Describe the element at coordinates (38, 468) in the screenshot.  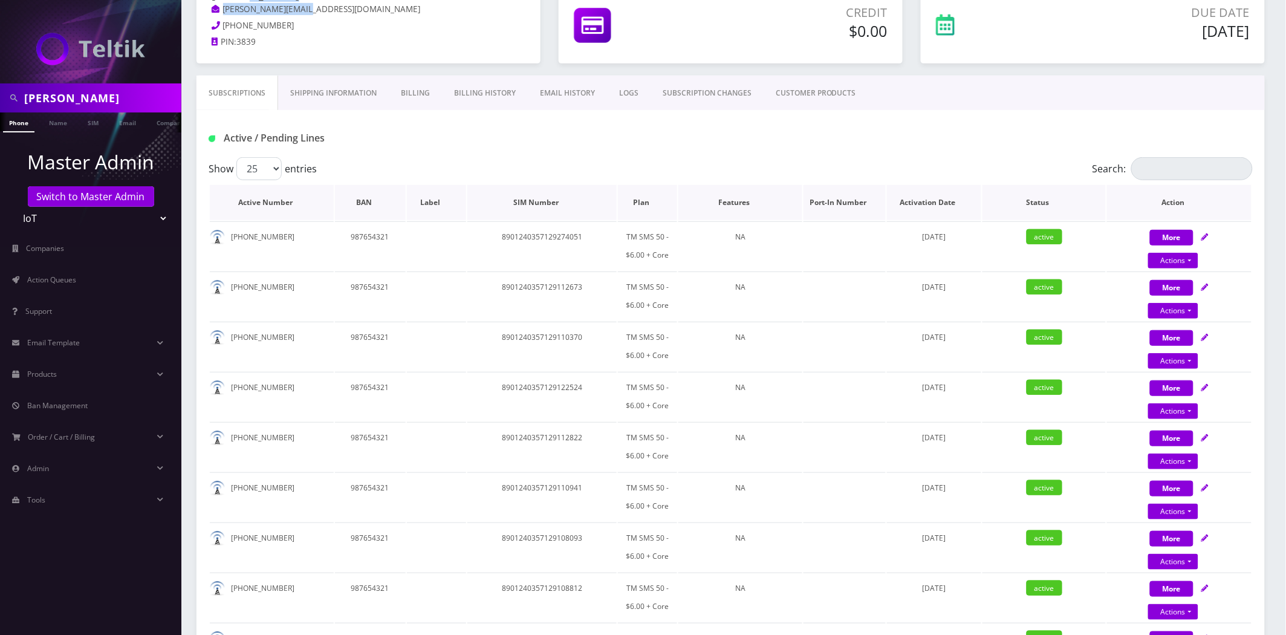
I see `span: Admin` at that location.